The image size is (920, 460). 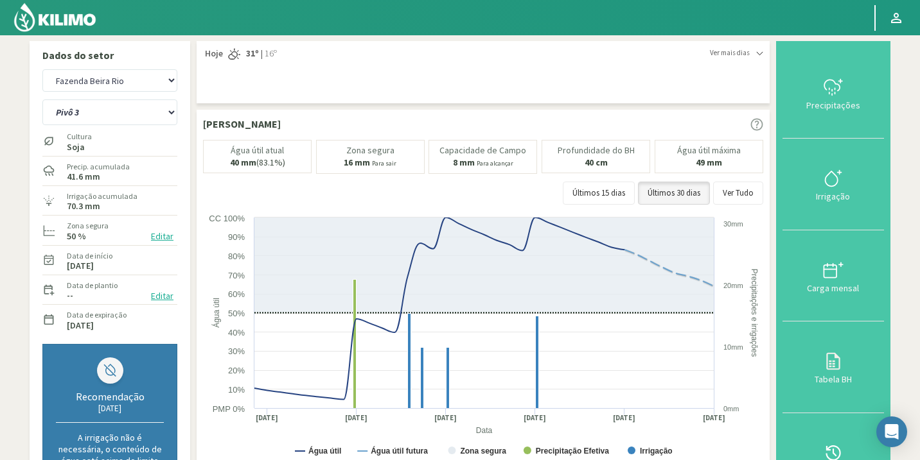 What do you see at coordinates (730, 53) in the screenshot?
I see `span: Ver mais dias` at bounding box center [730, 53].